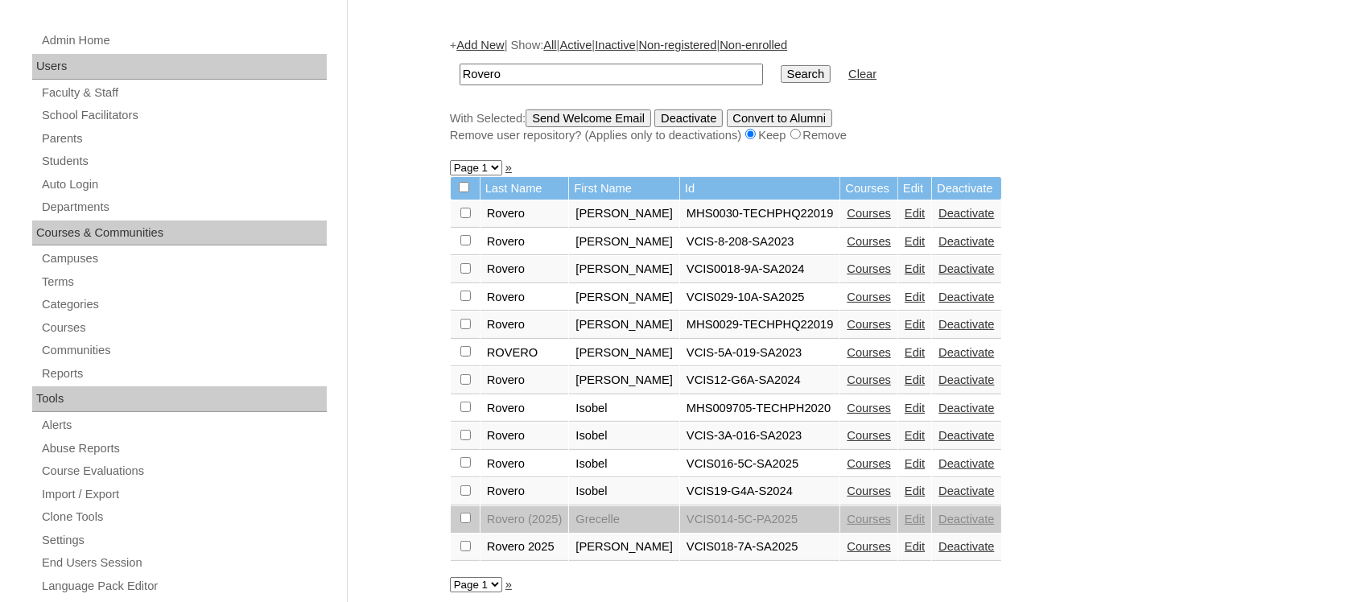 Image resolution: width=1357 pixels, height=602 pixels. Describe the element at coordinates (179, 399) in the screenshot. I see `div: Tools` at that location.